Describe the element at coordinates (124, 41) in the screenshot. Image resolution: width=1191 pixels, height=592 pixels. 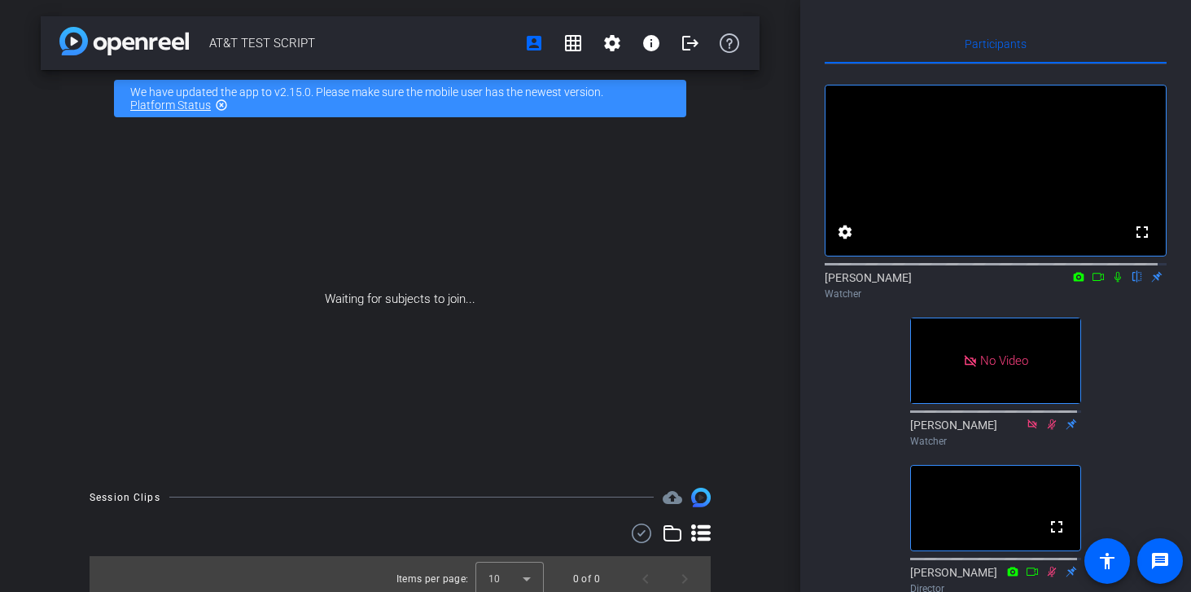
I see `img: app-logo` at that location.